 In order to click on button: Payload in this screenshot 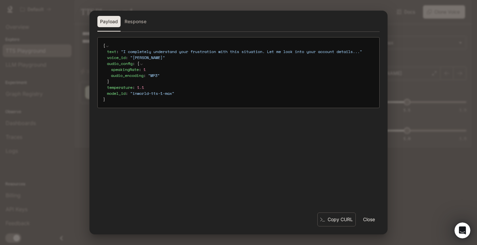, I will do `click(109, 22)`.